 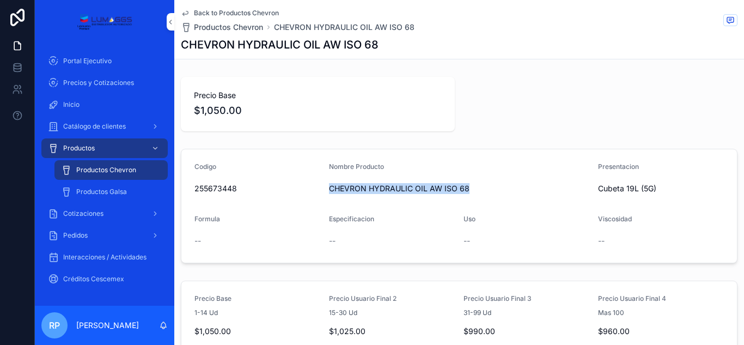 What do you see at coordinates (105, 148) in the screenshot?
I see `a: Productos` at bounding box center [105, 148].